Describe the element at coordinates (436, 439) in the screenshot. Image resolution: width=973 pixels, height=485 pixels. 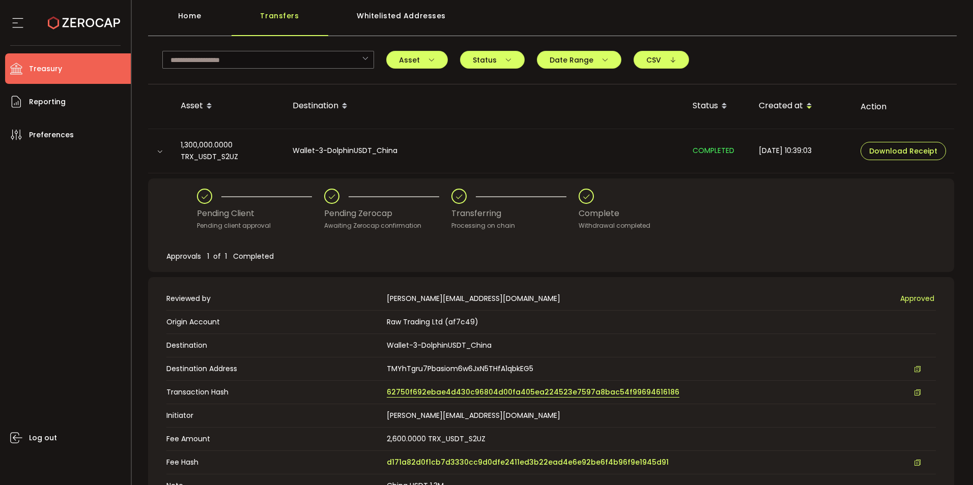
I see `span: 2,600.0000 TRX_USDT_S2UZ` at that location.